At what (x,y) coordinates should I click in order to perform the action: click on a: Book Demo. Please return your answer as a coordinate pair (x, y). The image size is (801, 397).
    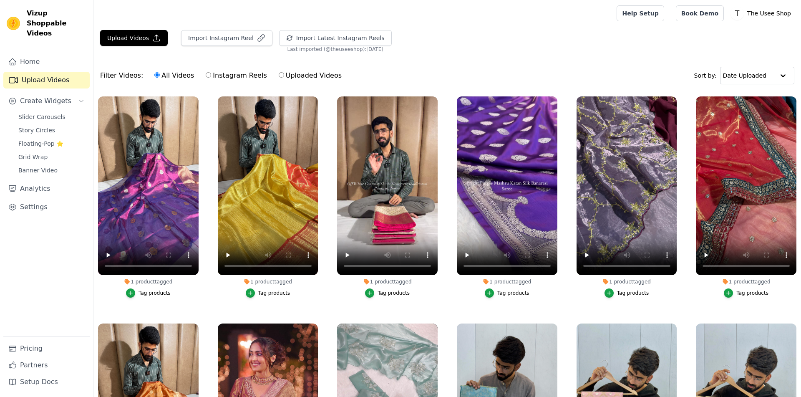
    Looking at the image, I should click on (700, 13).